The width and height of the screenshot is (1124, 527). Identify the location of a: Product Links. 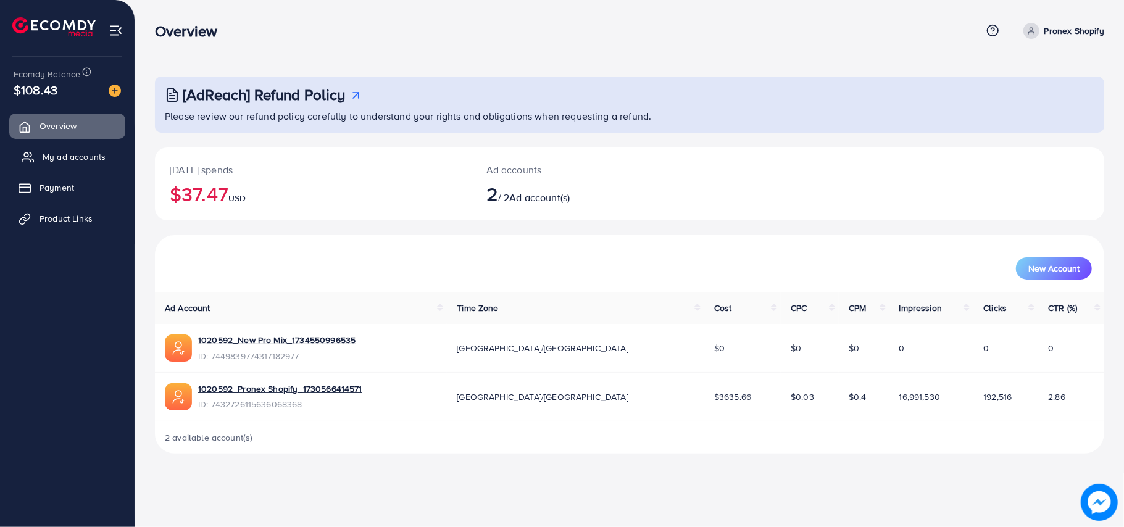
(67, 219).